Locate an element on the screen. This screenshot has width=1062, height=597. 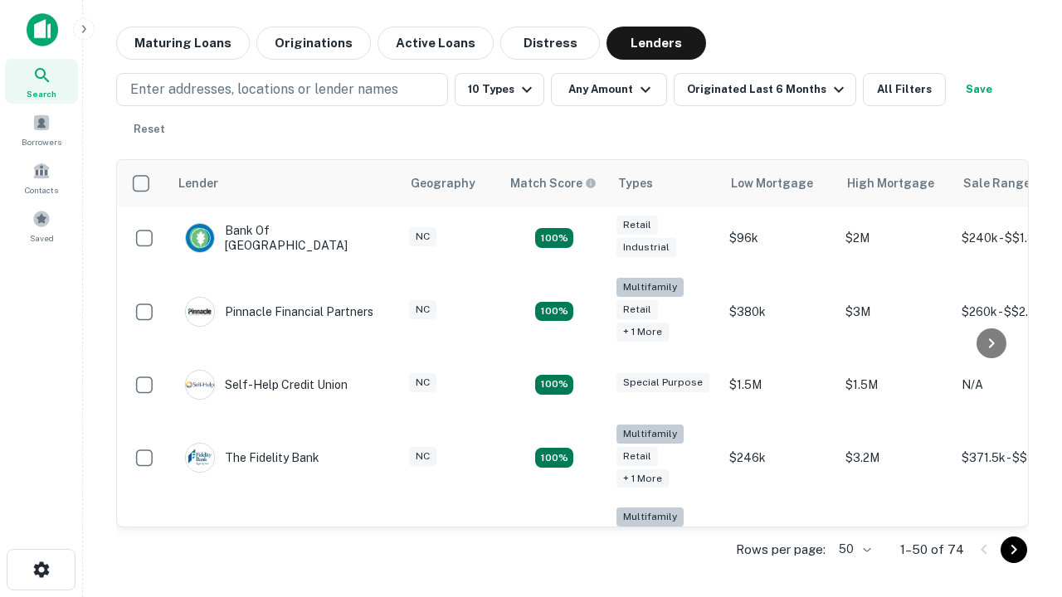
div: Matching Properties: 16, hasApolloMatch: undefined is located at coordinates (554, 238).